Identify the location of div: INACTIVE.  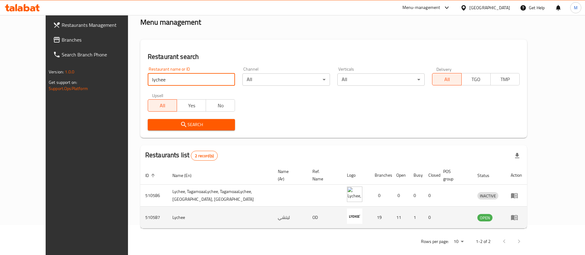
(488, 196).